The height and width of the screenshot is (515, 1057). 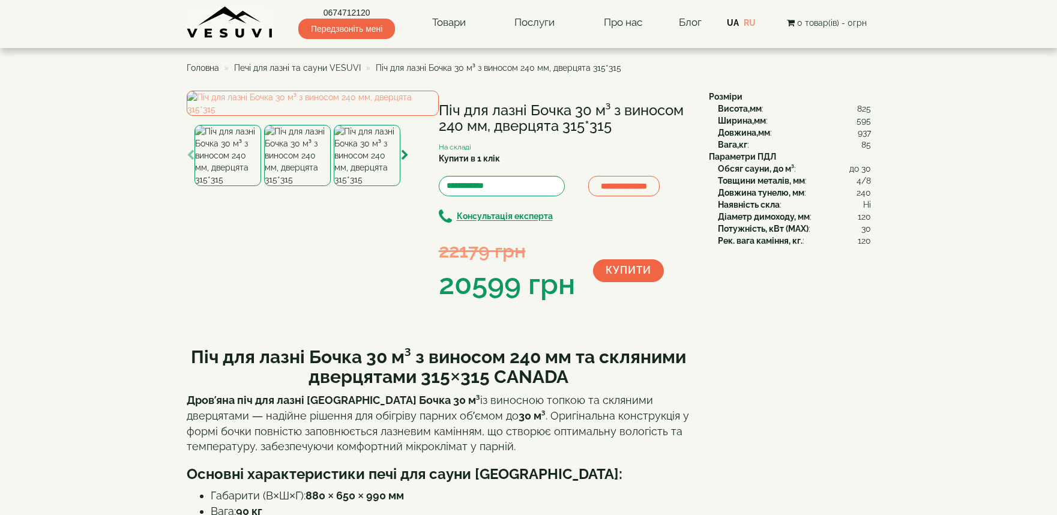 I want to click on button: 0 товар(ів) - 0грн, so click(x=826, y=23).